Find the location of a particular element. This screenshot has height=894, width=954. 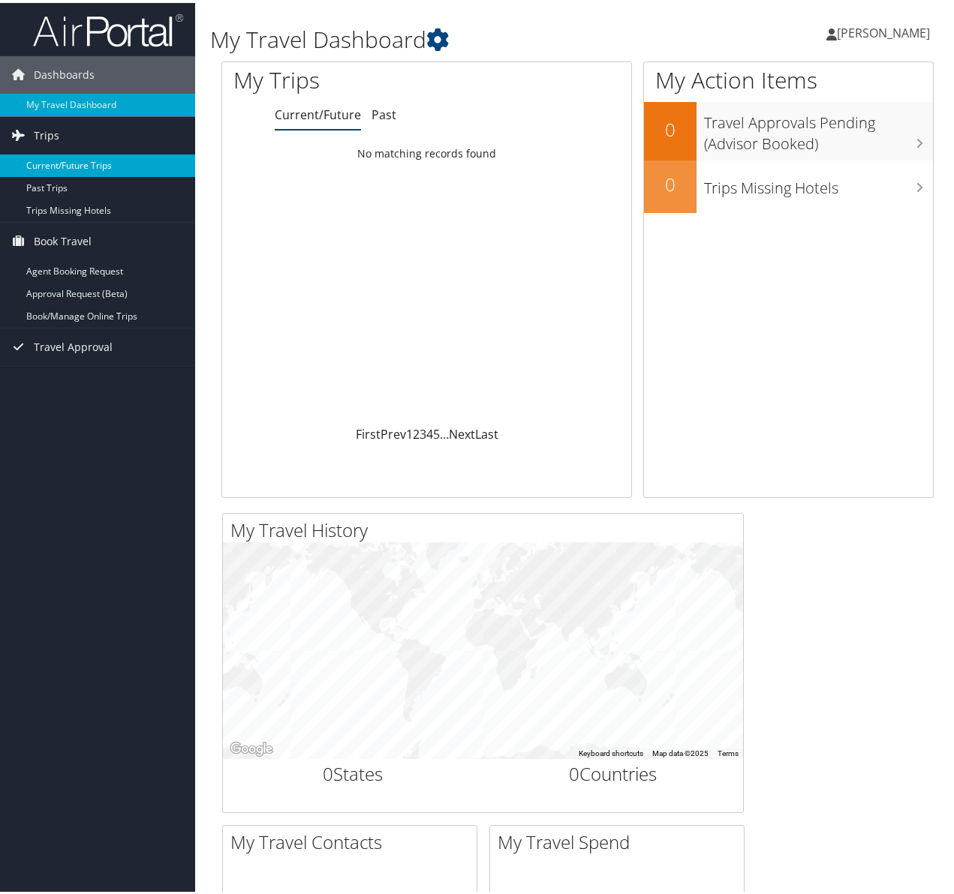

a: 5 is located at coordinates (436, 431).